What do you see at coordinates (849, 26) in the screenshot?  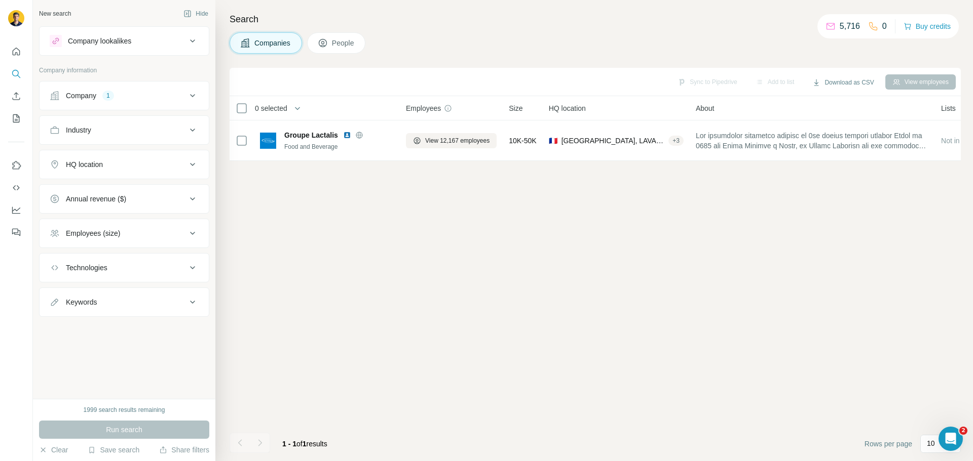 I see `p: 5,716` at bounding box center [849, 26].